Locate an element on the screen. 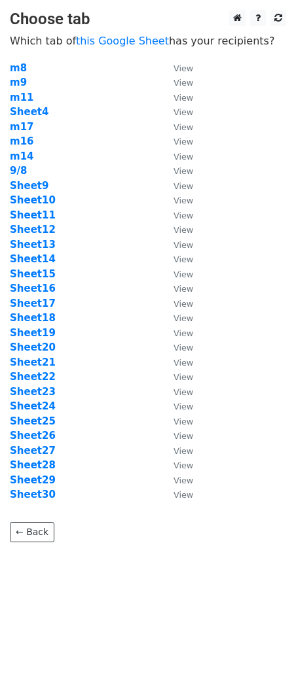 The image size is (296, 677). a: m14 is located at coordinates (22, 156).